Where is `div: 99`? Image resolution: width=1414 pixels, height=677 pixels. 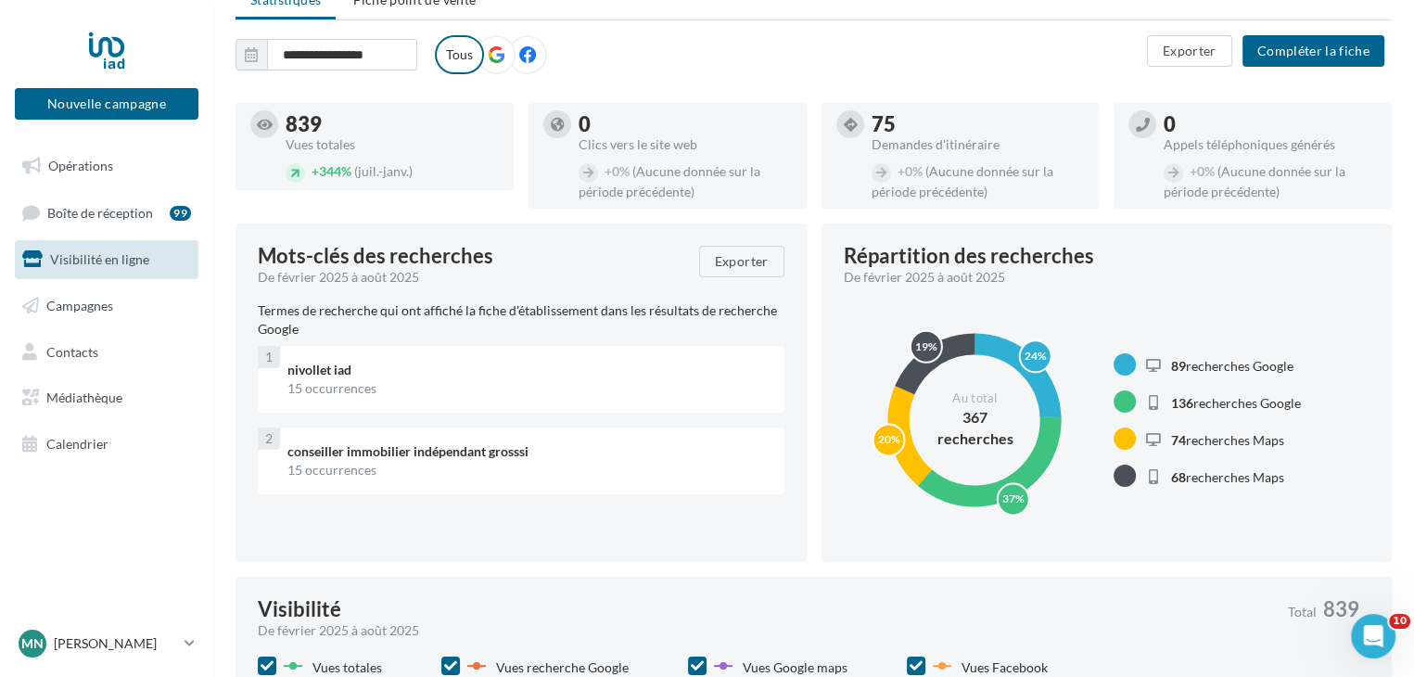 div: 99 is located at coordinates (180, 213).